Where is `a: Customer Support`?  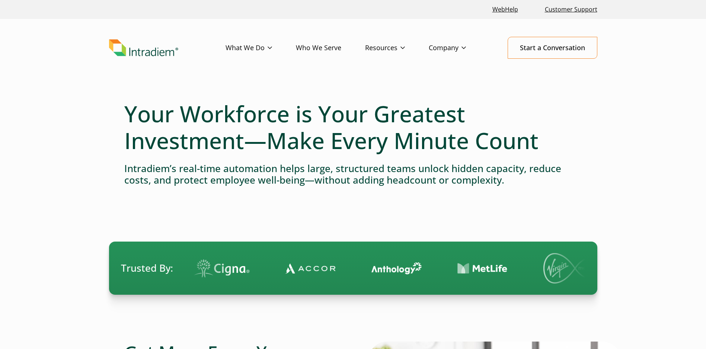 a: Customer Support is located at coordinates (571, 9).